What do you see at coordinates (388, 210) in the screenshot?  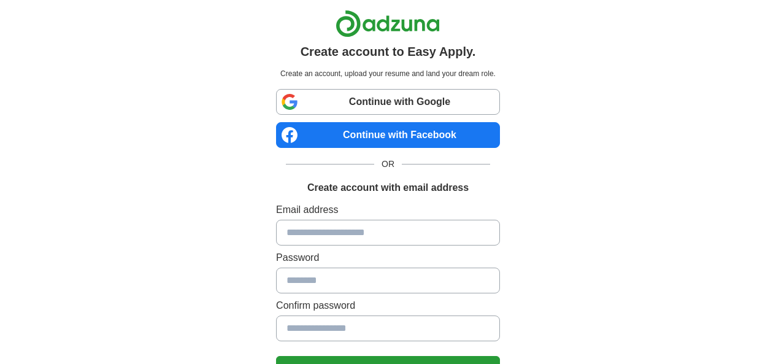 I see `label: Email address` at bounding box center [388, 210].